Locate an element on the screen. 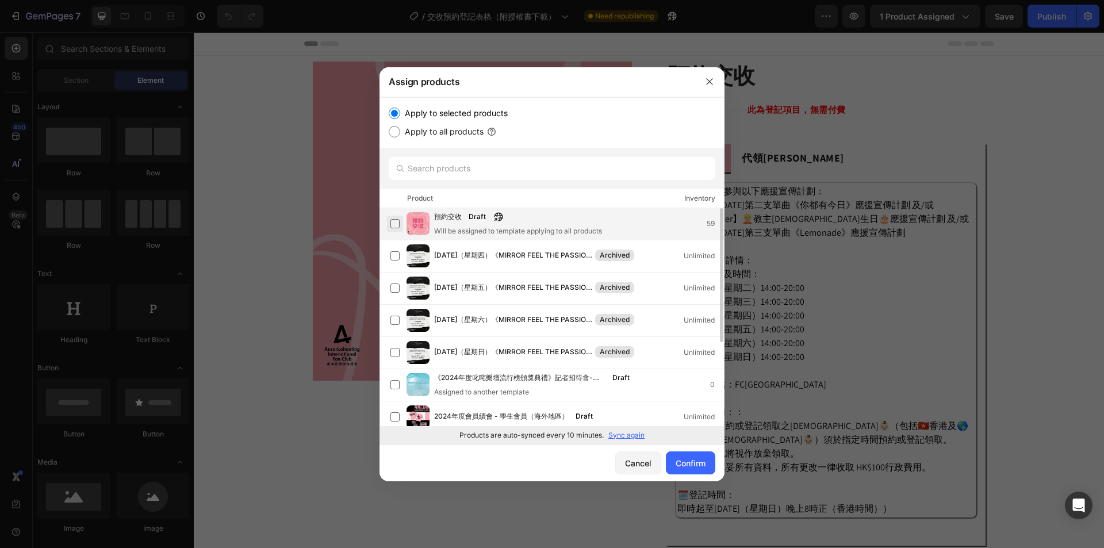  label: Apply to selected products is located at coordinates (453, 113).